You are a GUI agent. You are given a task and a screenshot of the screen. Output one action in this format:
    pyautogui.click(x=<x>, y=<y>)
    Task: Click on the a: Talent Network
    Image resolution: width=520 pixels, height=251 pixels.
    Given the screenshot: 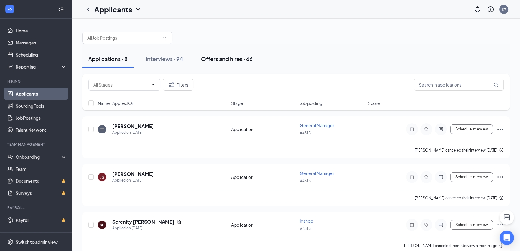 What is the action you would take?
    pyautogui.click(x=41, y=130)
    